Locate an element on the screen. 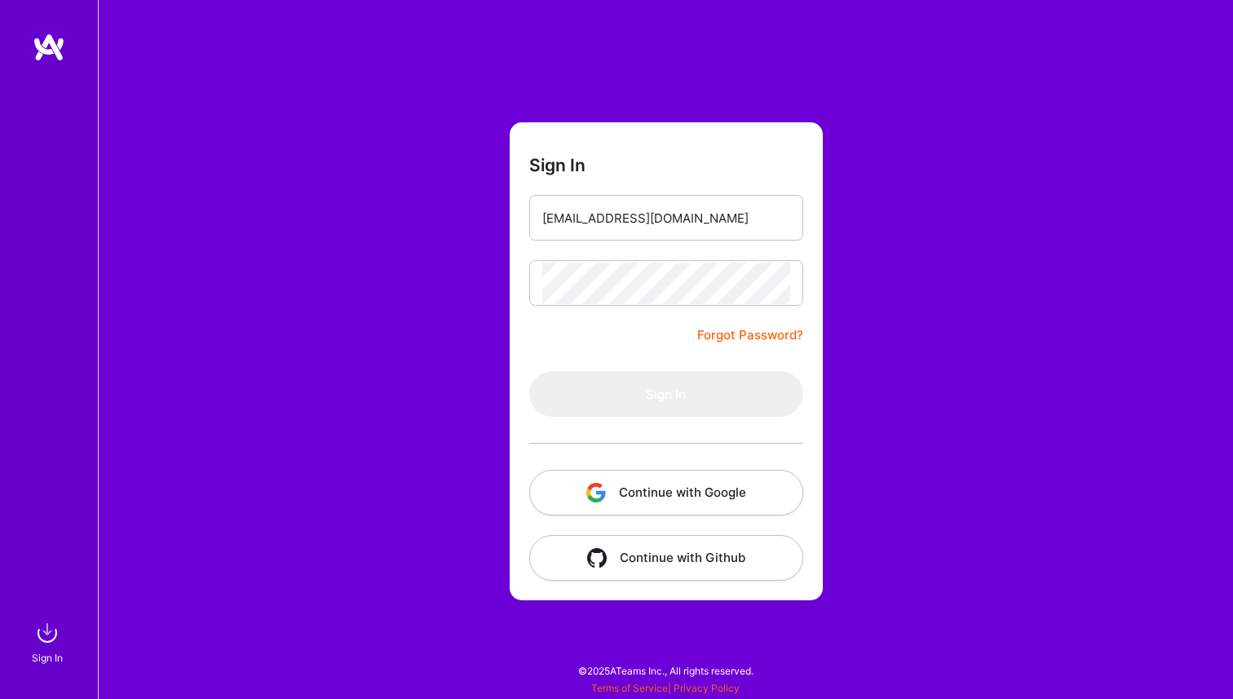  h3: Sign In is located at coordinates (557, 165).